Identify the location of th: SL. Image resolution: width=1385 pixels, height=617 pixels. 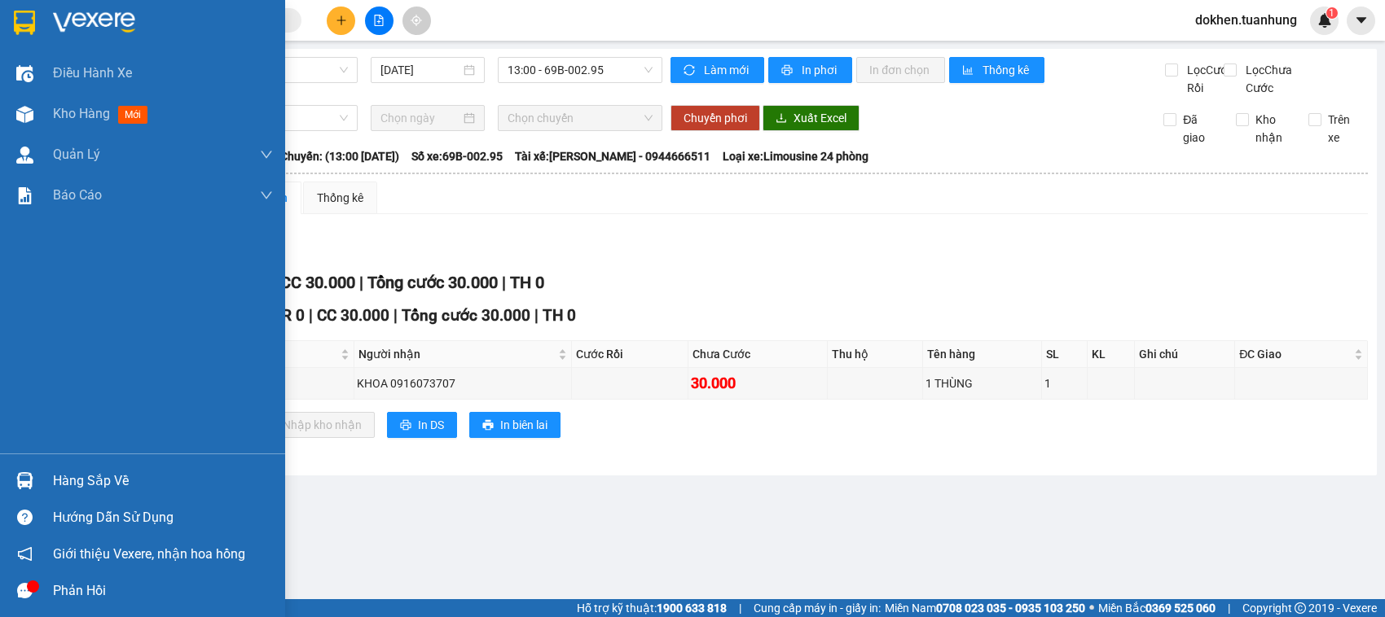
(1065, 354).